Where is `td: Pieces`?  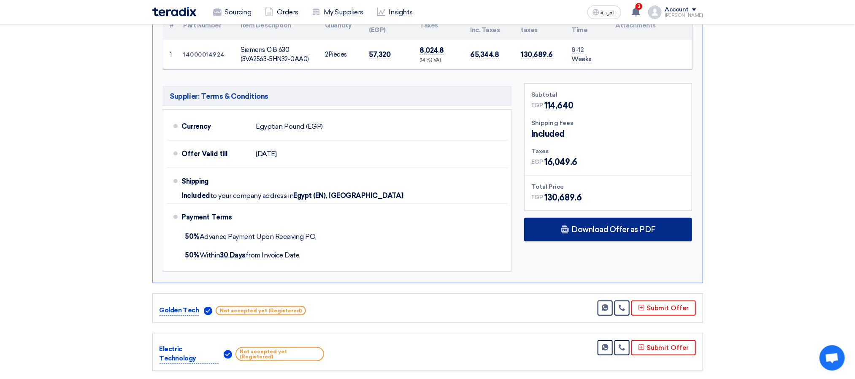
td: Pieces is located at coordinates (341, 54).